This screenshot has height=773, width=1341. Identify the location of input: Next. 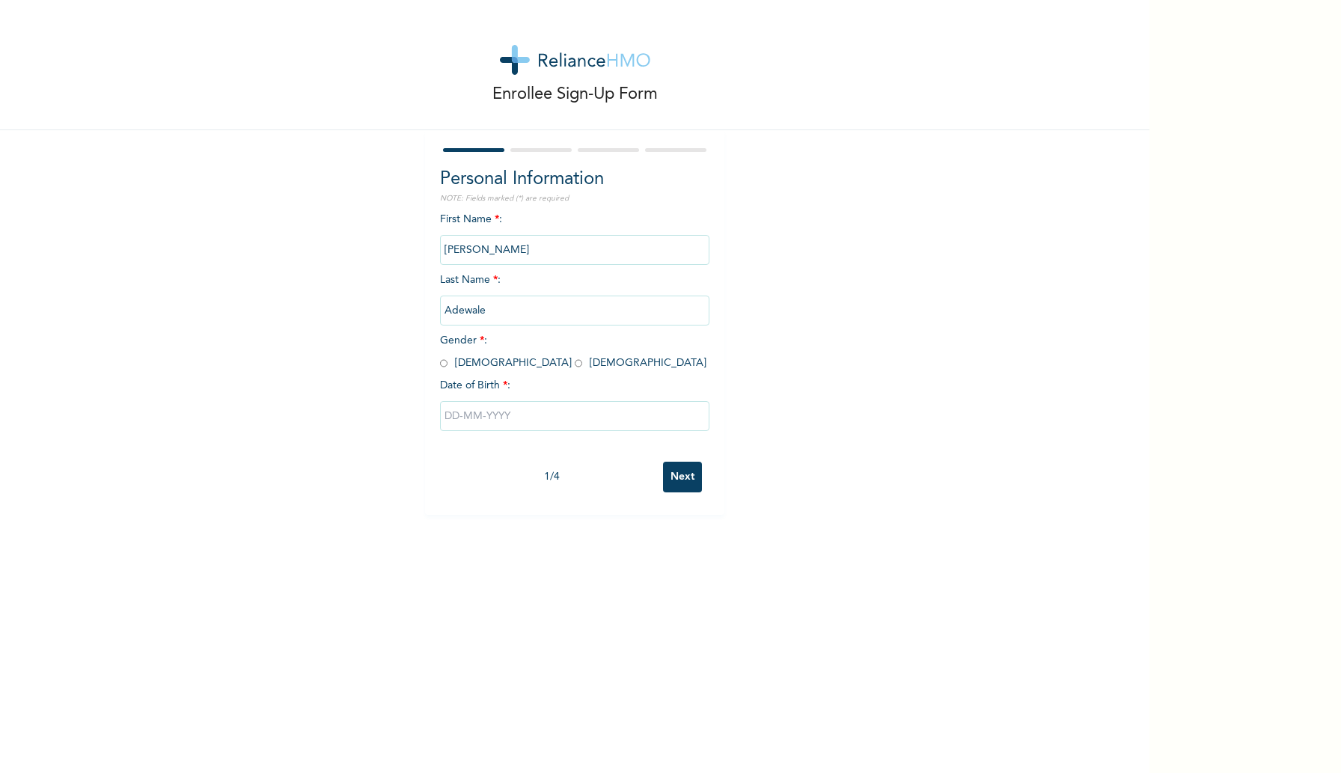
(683, 477).